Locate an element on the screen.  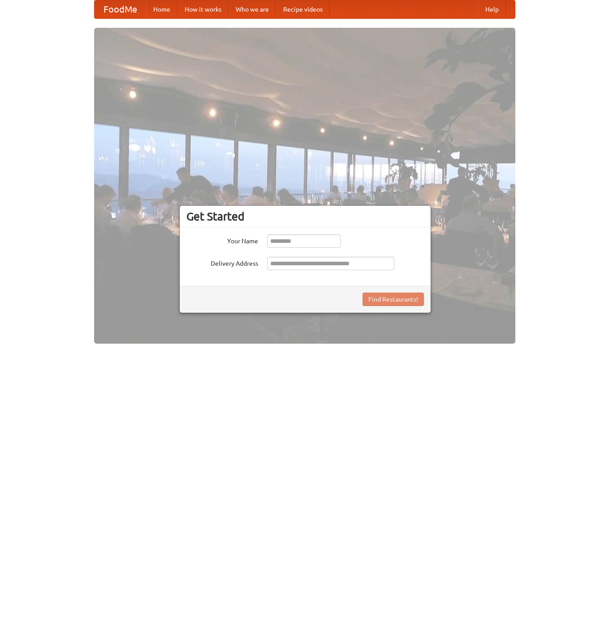
label: Your Name is located at coordinates (222, 240).